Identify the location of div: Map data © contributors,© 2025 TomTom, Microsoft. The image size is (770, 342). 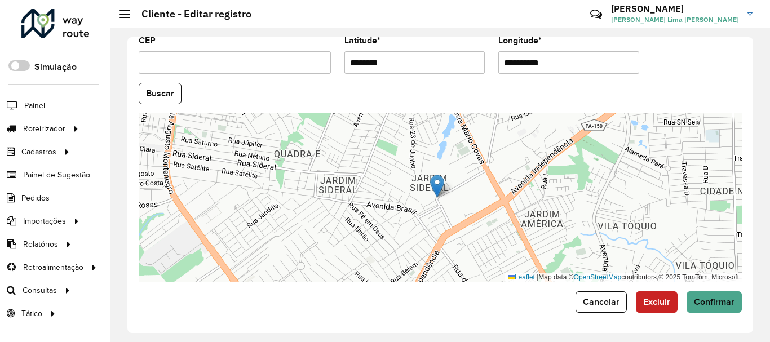
(623, 277).